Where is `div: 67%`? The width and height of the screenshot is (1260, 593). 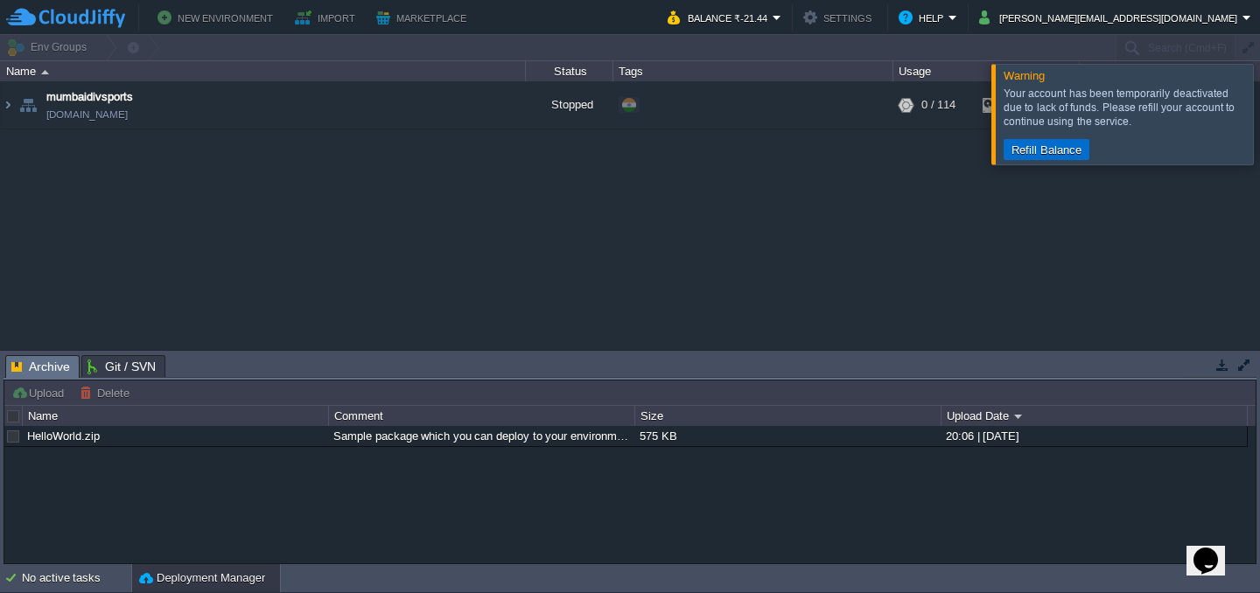
div: 67% is located at coordinates (1011, 105).